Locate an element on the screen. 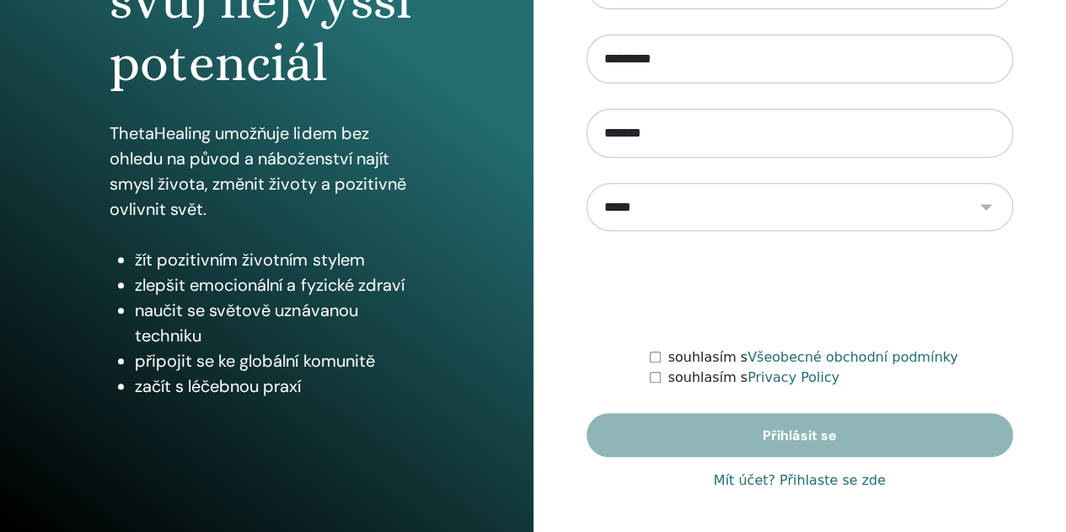  li: připojit se ke globální komunitě is located at coordinates (279, 361).